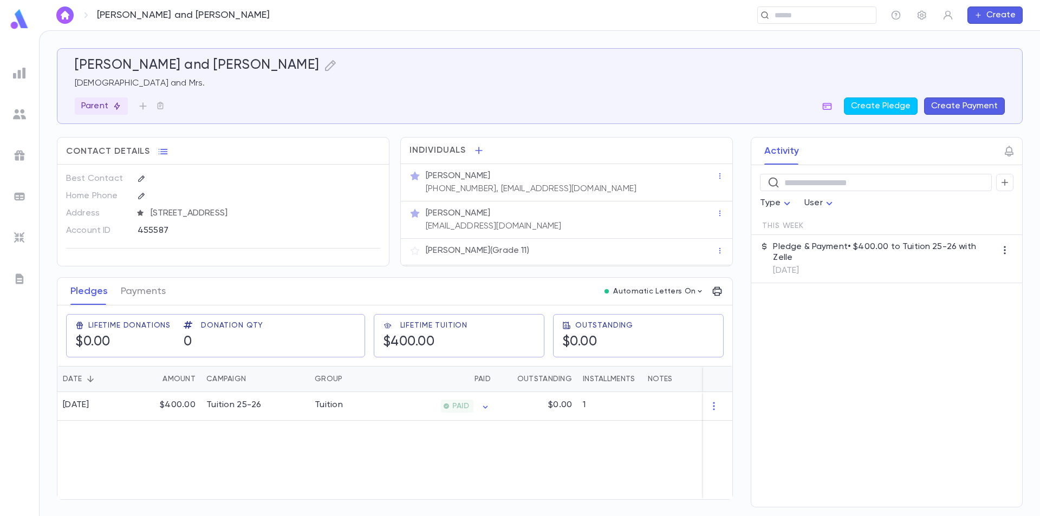 The image size is (1040, 516). What do you see at coordinates (610, 406) in the screenshot?
I see `div: 1` at bounding box center [610, 406].